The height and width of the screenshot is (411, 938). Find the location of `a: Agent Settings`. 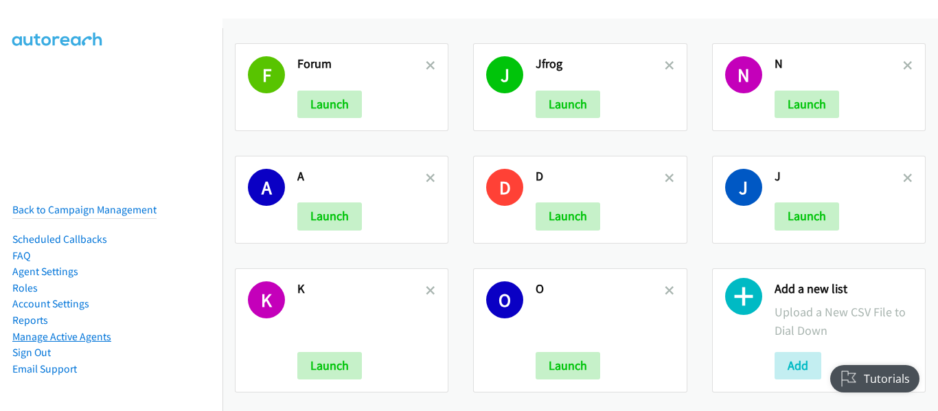

a: Agent Settings is located at coordinates (45, 271).